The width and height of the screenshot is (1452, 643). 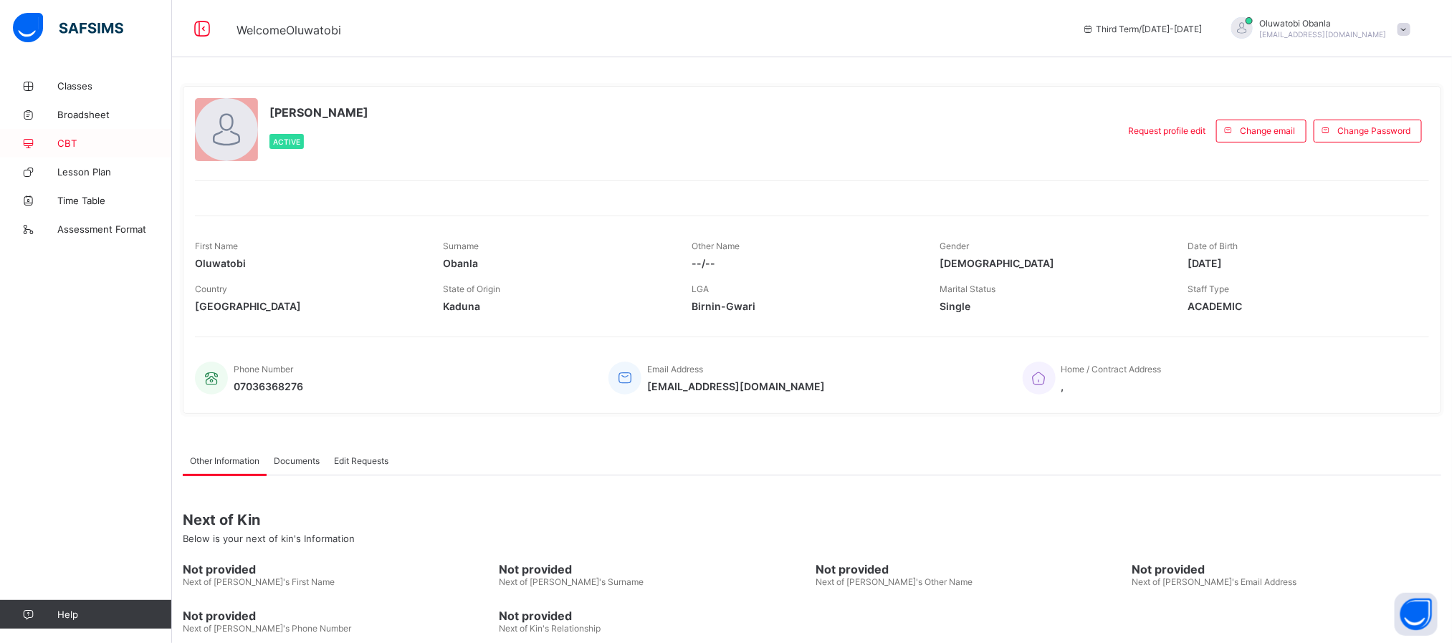 I want to click on span: Change email, so click(x=1267, y=130).